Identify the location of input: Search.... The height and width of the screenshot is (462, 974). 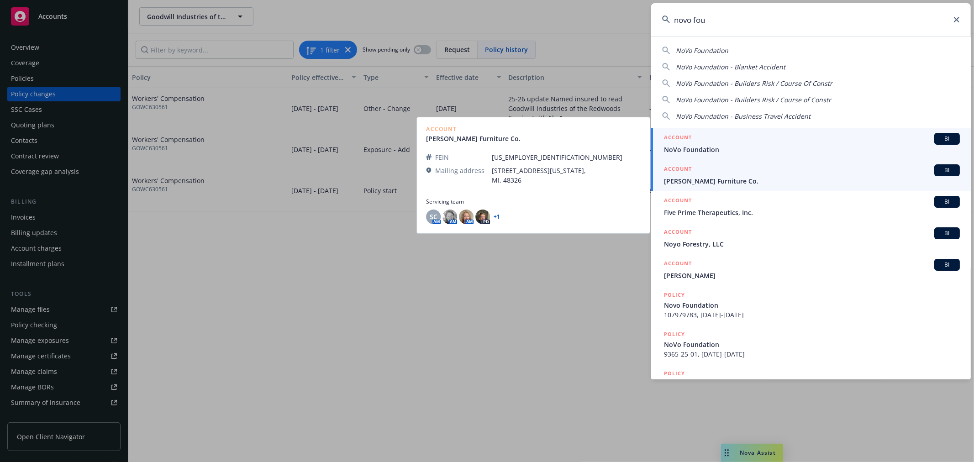
(811, 20).